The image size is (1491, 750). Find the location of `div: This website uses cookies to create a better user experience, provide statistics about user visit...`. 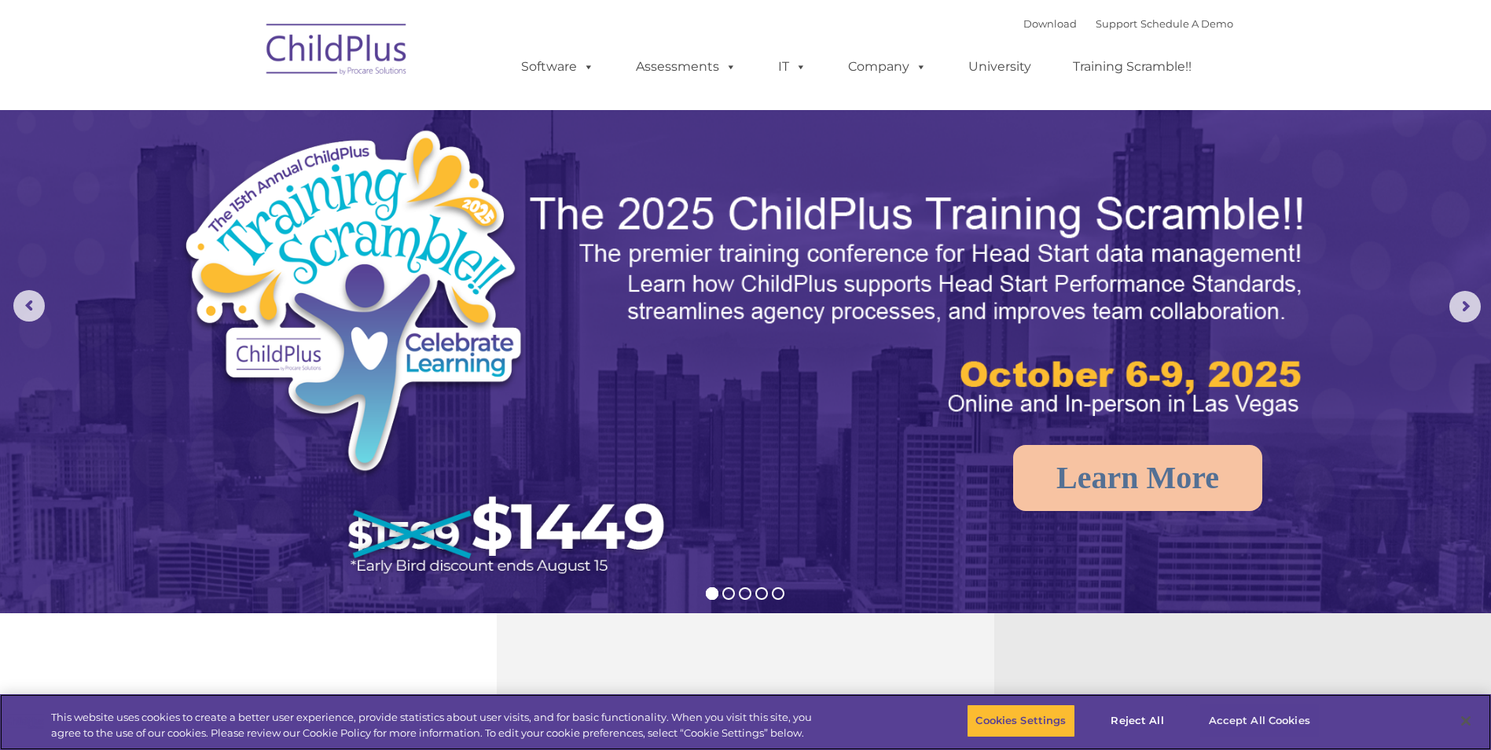

div: This website uses cookies to create a better user experience, provide statistics about user visit... is located at coordinates (435, 725).